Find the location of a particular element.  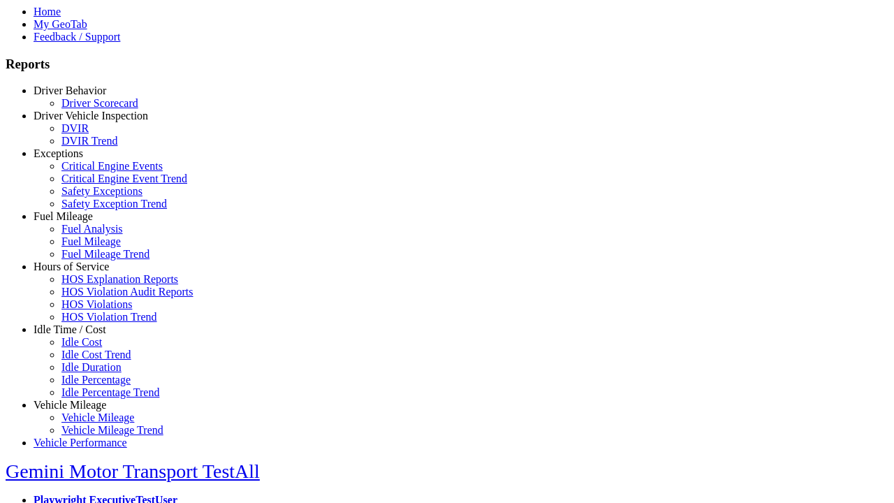

a: Idle Percentage is located at coordinates (96, 379).